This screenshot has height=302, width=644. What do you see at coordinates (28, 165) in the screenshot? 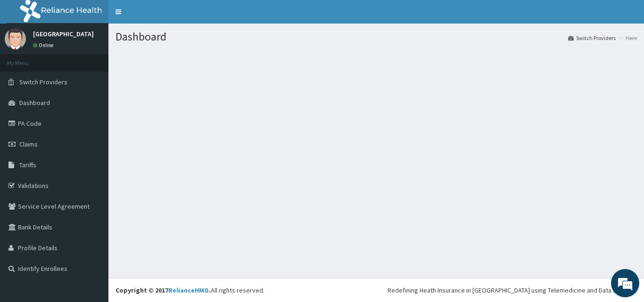
I see `span: Tariffs` at bounding box center [28, 165].